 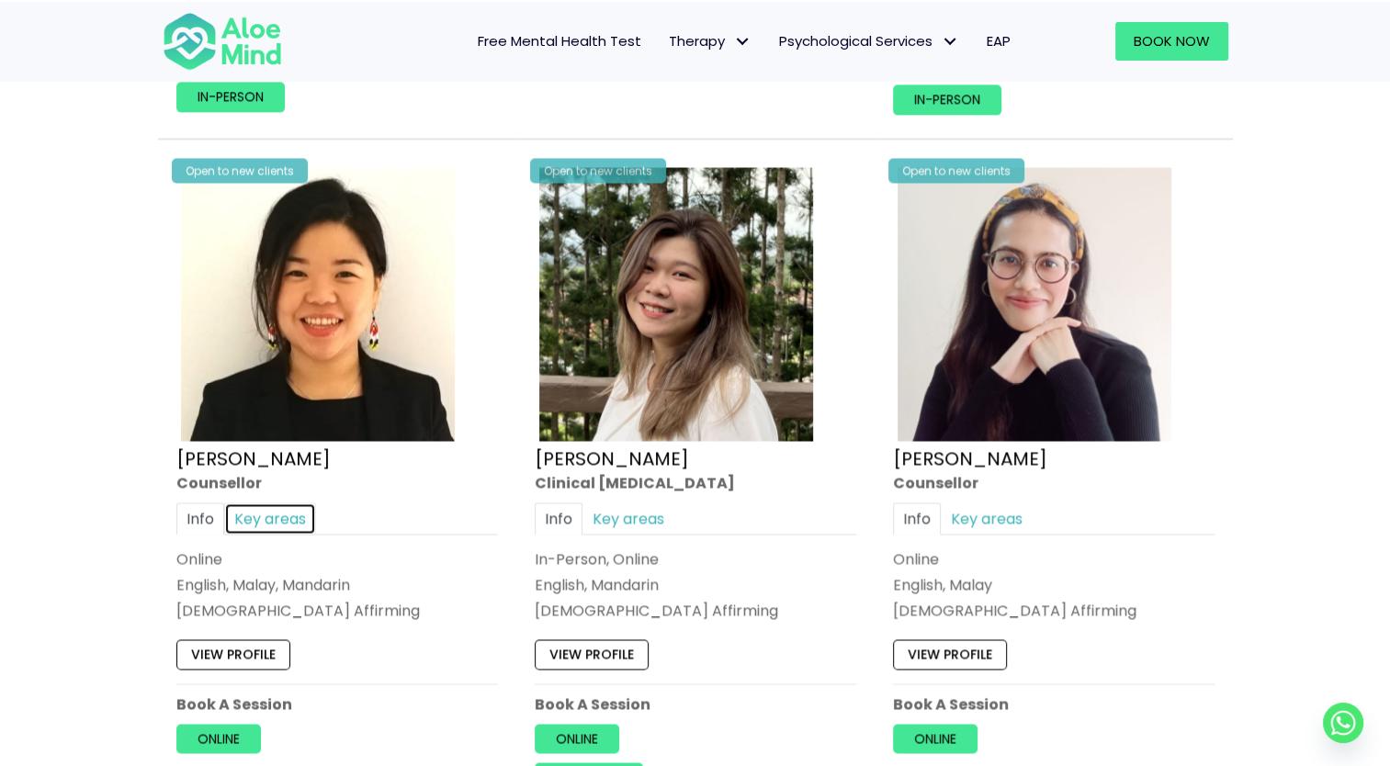 I want to click on a: Whatsapp, so click(x=1343, y=723).